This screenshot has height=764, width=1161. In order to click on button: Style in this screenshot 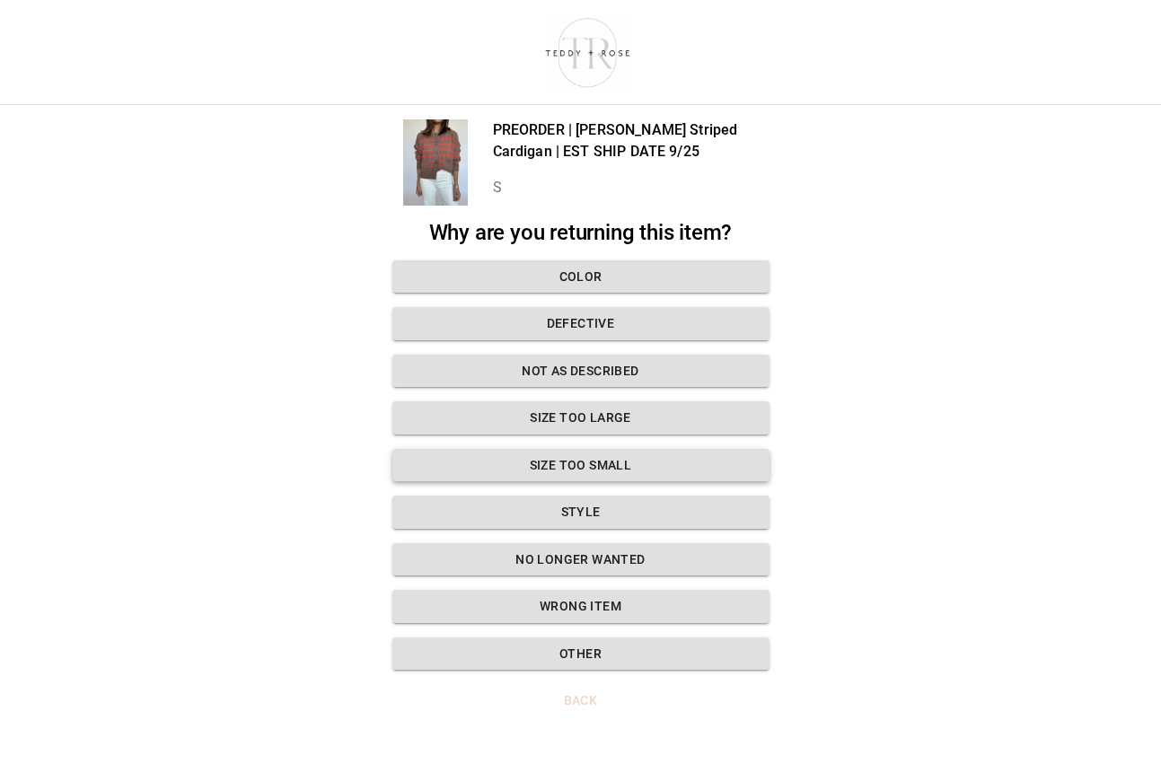, I will do `click(581, 512)`.